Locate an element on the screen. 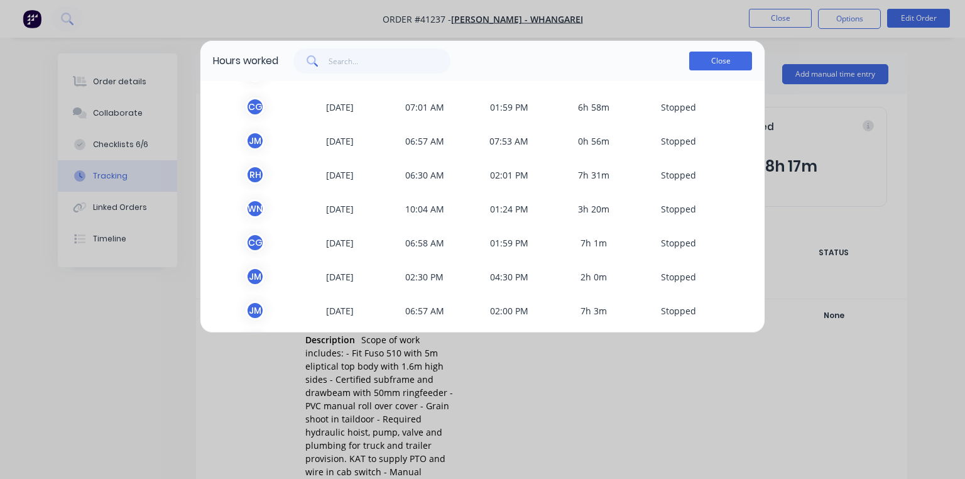 This screenshot has width=965, height=479. span: 6h 58m is located at coordinates (594, 107).